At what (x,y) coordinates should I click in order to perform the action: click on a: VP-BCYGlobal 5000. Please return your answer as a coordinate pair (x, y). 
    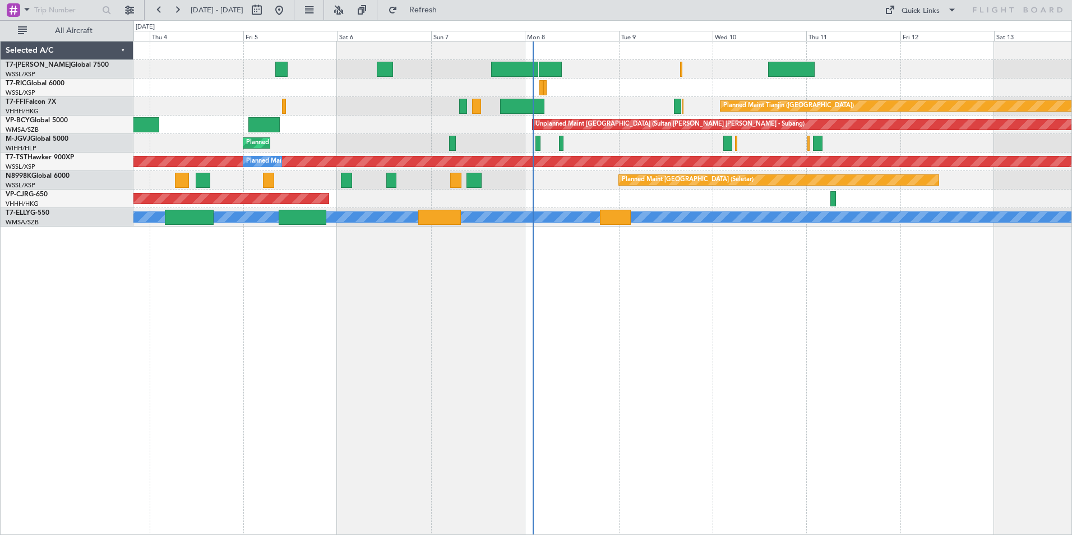
    Looking at the image, I should click on (36, 121).